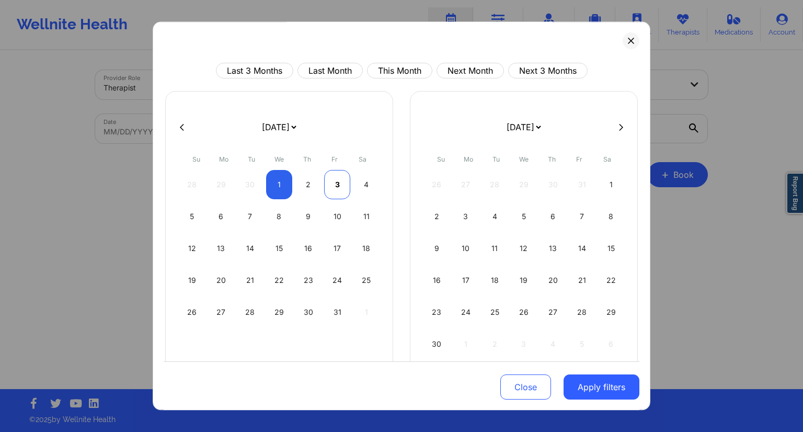 This screenshot has width=803, height=432. I want to click on div: Tue Oct 07 2025, so click(250, 216).